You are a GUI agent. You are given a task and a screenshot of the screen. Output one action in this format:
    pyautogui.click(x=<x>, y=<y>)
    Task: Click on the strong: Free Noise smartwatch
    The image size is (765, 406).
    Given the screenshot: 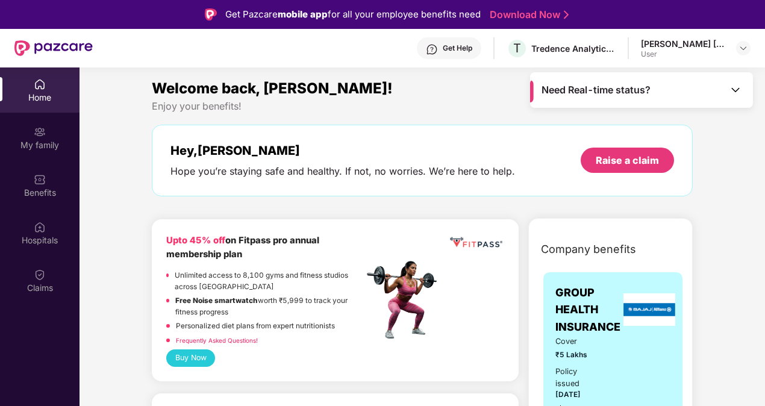 What is the action you would take?
    pyautogui.click(x=216, y=301)
    